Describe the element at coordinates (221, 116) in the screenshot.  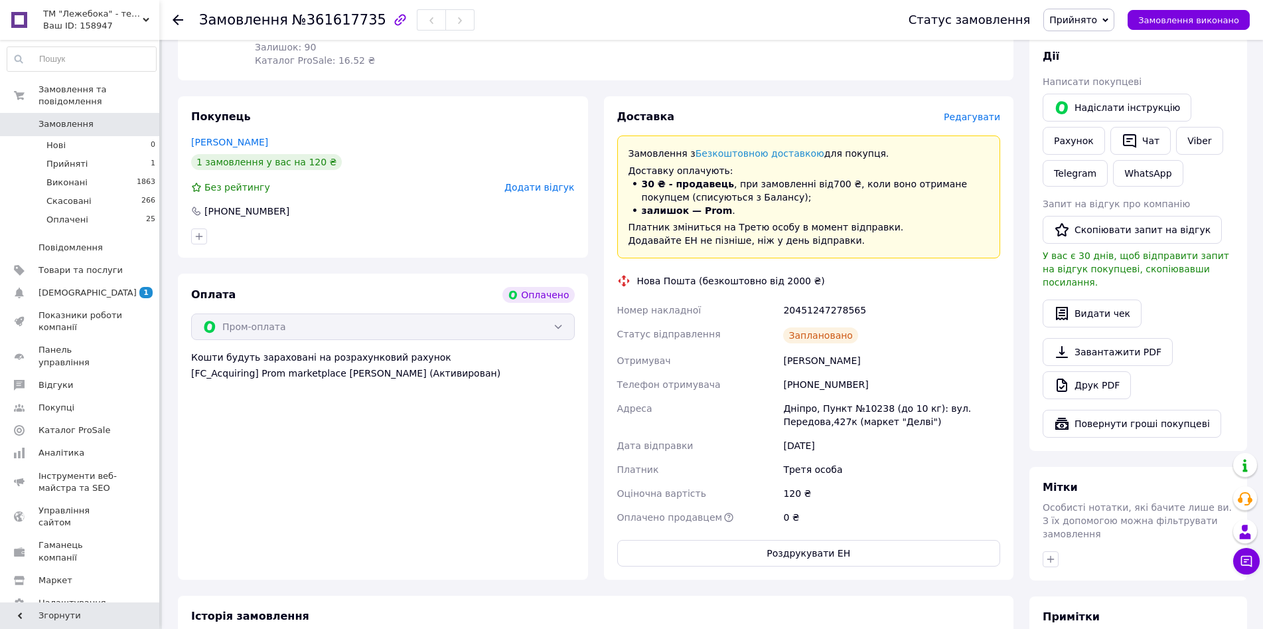
I see `span: Покупець` at that location.